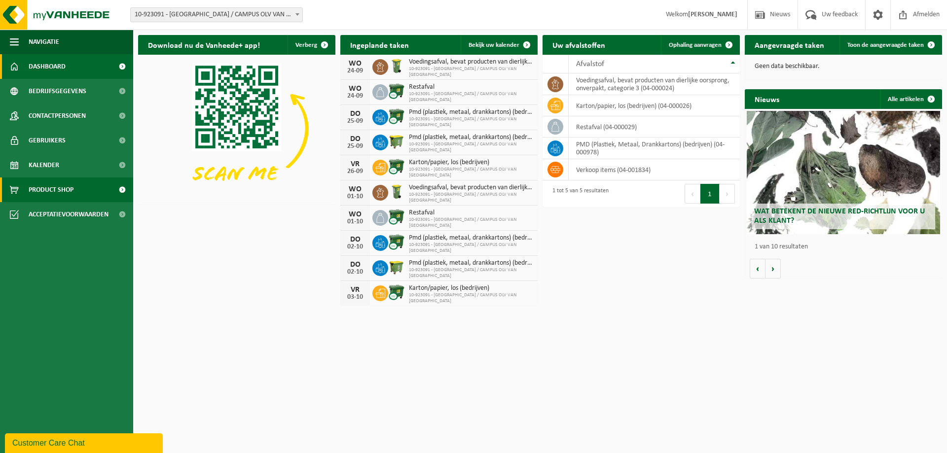  Describe the element at coordinates (79, 12) in the screenshot. I see `div: Customer Care Chat` at that location.